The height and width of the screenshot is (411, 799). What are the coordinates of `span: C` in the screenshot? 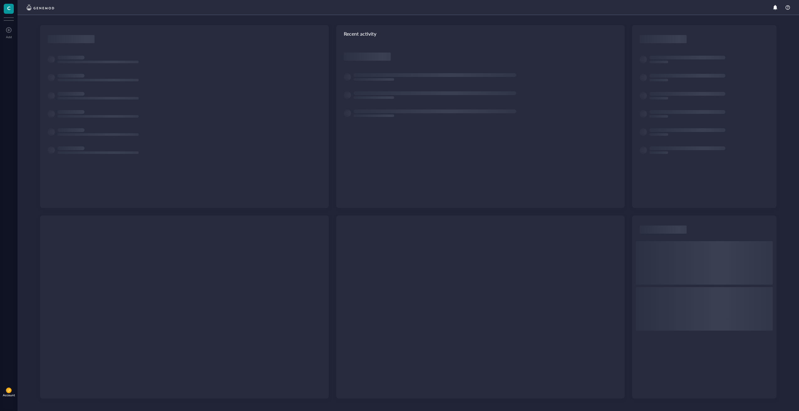 It's located at (9, 8).